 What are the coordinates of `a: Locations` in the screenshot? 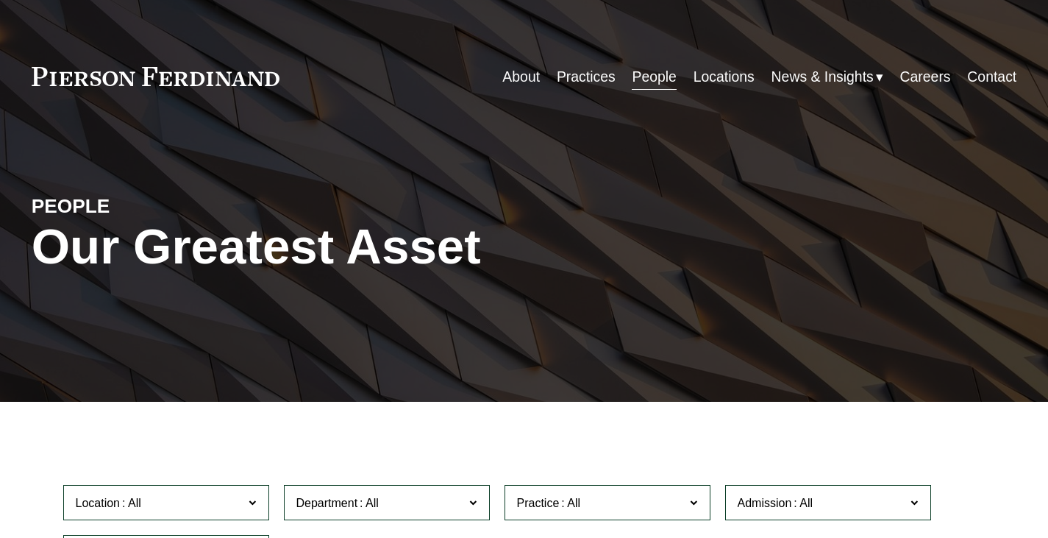 It's located at (724, 76).